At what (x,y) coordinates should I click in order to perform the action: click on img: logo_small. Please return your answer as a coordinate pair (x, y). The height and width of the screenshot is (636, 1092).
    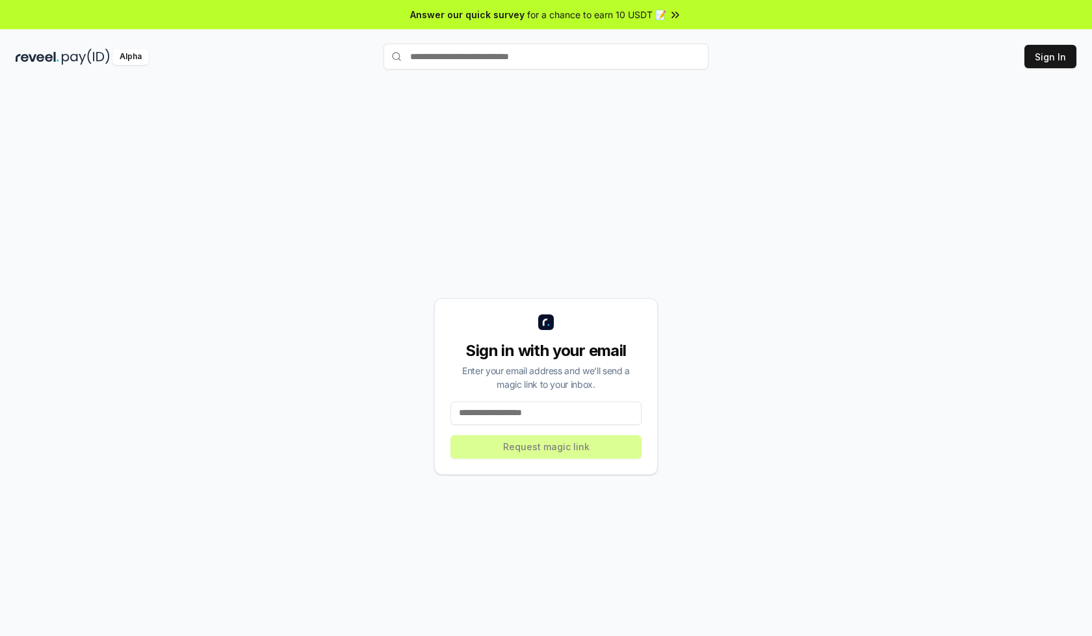
    Looking at the image, I should click on (546, 322).